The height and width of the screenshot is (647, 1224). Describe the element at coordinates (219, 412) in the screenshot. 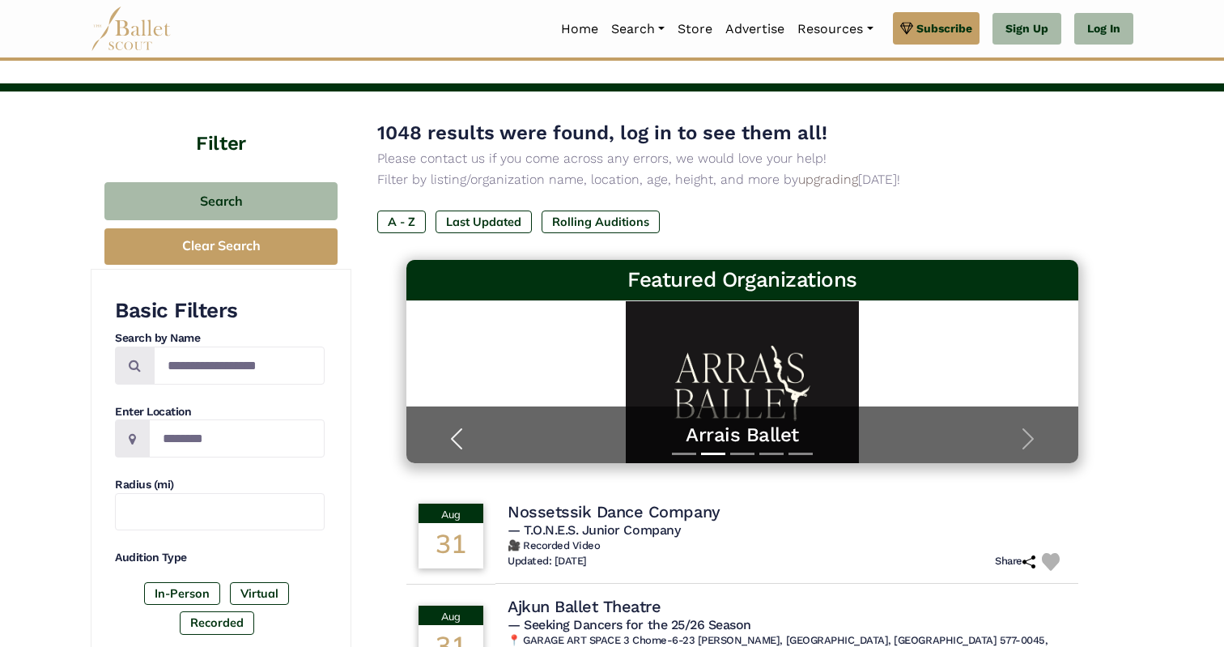

I see `h4: Enter Location` at that location.